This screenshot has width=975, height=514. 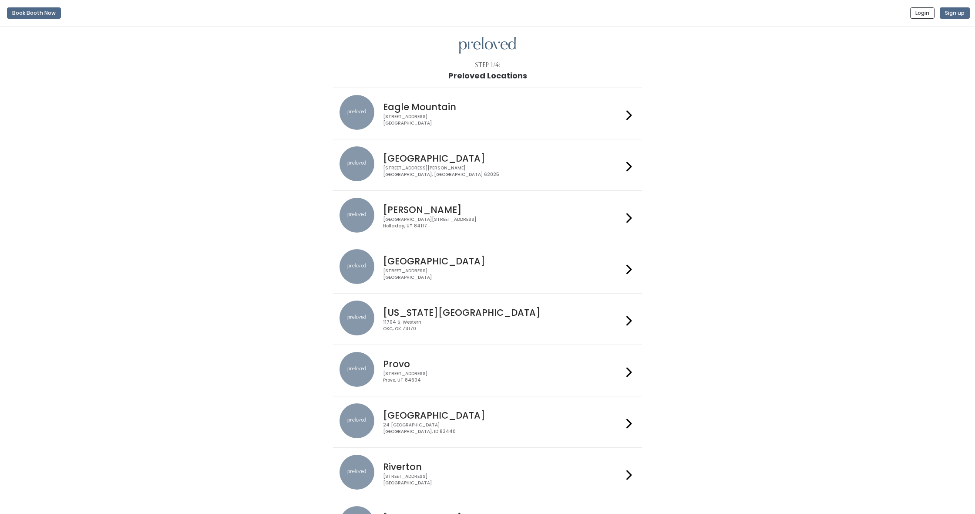 I want to click on h4: Eagle Mountain, so click(x=503, y=107).